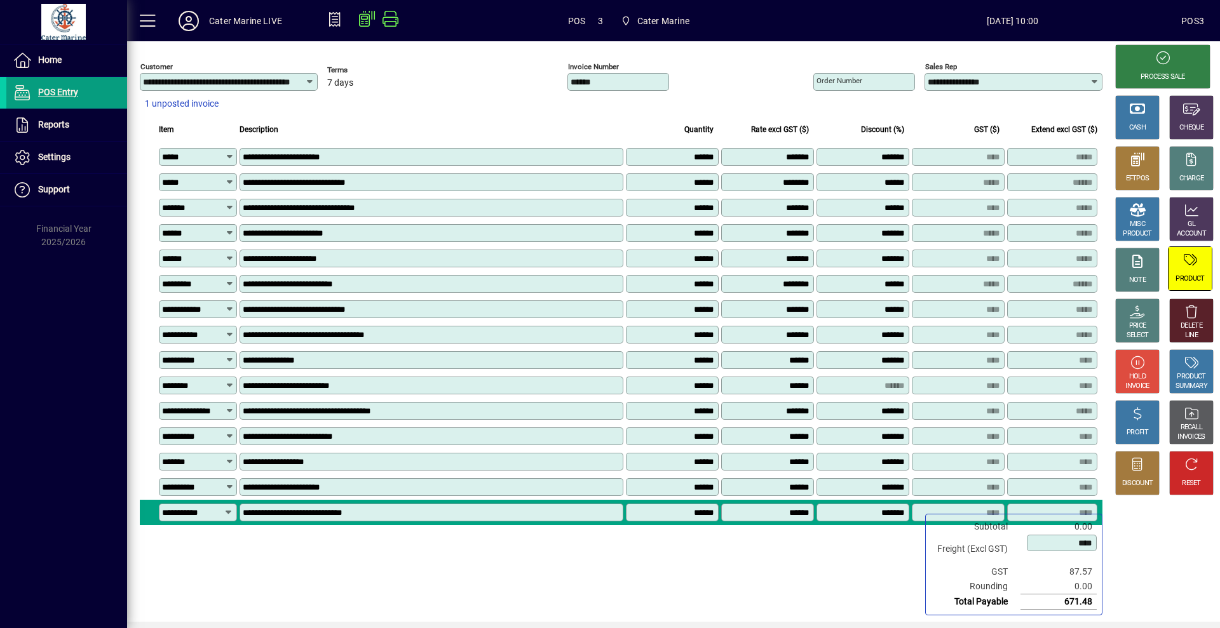 The image size is (1220, 628). What do you see at coordinates (1137, 433) in the screenshot?
I see `div: PROFIT` at bounding box center [1137, 433].